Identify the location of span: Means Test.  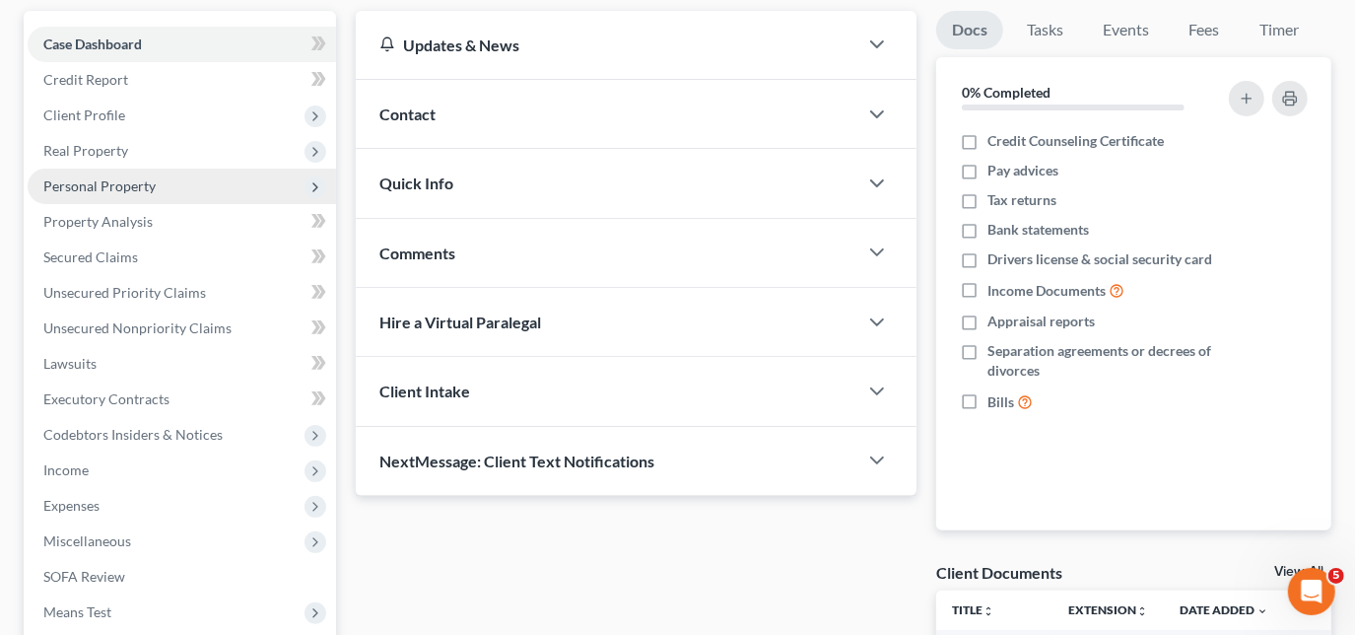
(77, 611).